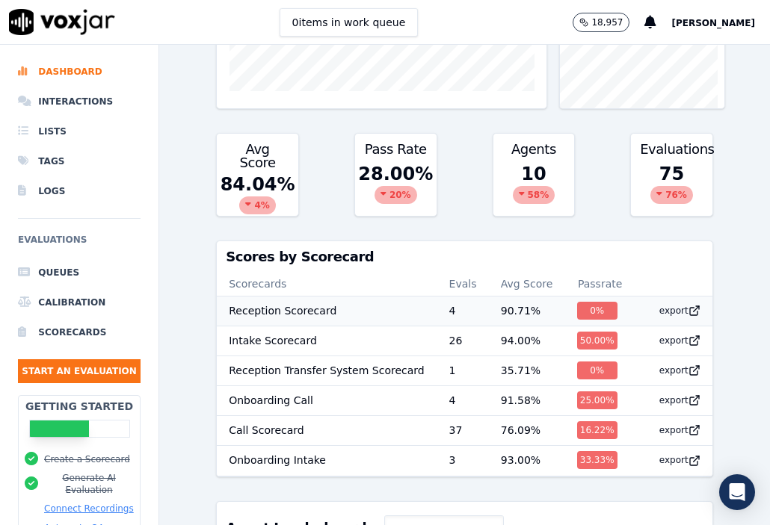  I want to click on div: 28.00 %, so click(395, 188).